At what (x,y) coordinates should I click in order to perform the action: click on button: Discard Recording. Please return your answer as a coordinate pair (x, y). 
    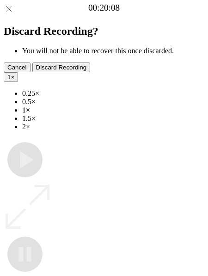
    Looking at the image, I should click on (62, 67).